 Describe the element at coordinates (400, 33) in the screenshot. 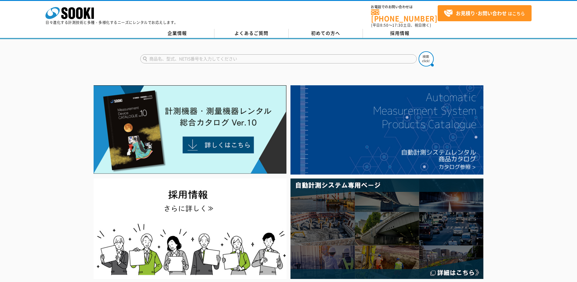

I see `a: 採用情報` at that location.